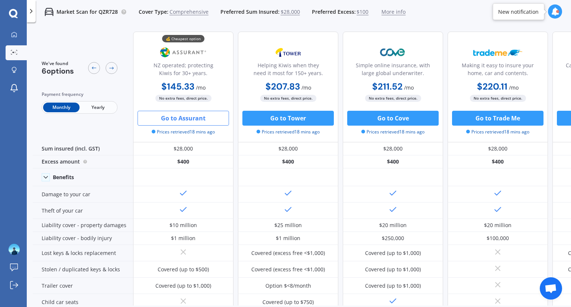  What do you see at coordinates (283, 86) in the screenshot?
I see `b: $207.83` at bounding box center [283, 86].